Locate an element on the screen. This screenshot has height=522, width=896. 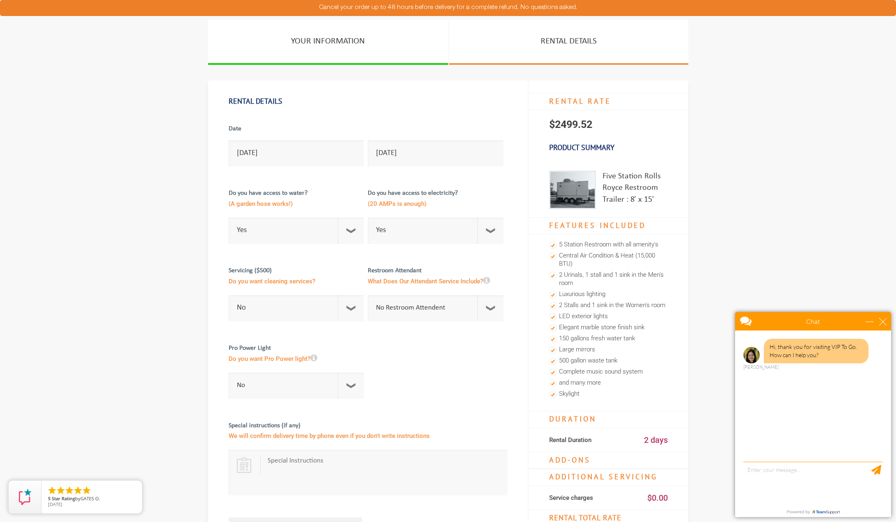
h3: Product Summary is located at coordinates (608, 148).